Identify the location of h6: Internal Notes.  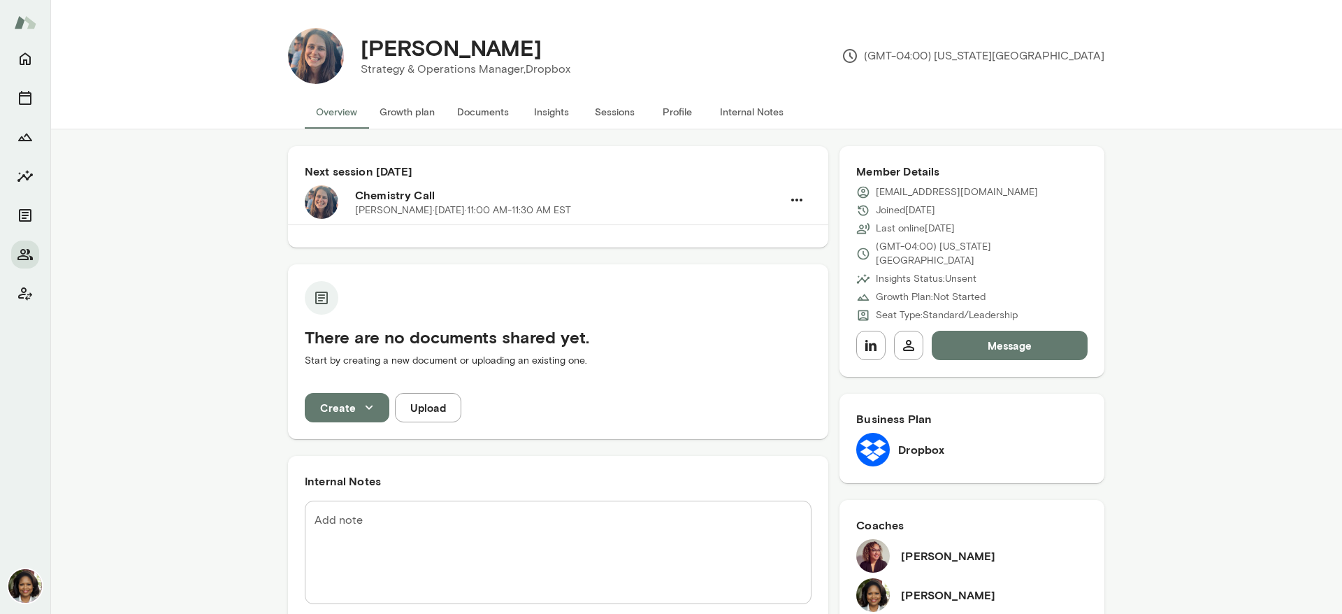
(558, 481).